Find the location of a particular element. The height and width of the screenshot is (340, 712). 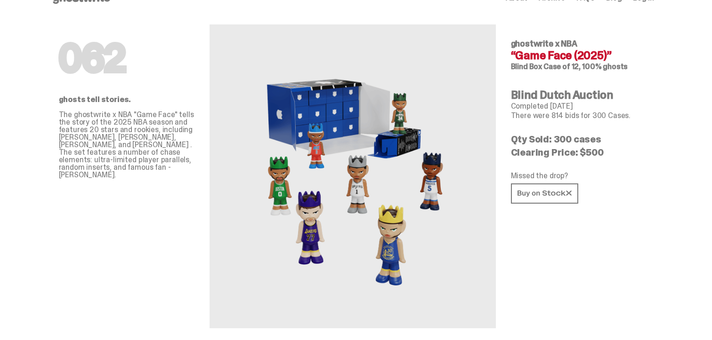

p: ghosts tell stories. is located at coordinates (127, 100).